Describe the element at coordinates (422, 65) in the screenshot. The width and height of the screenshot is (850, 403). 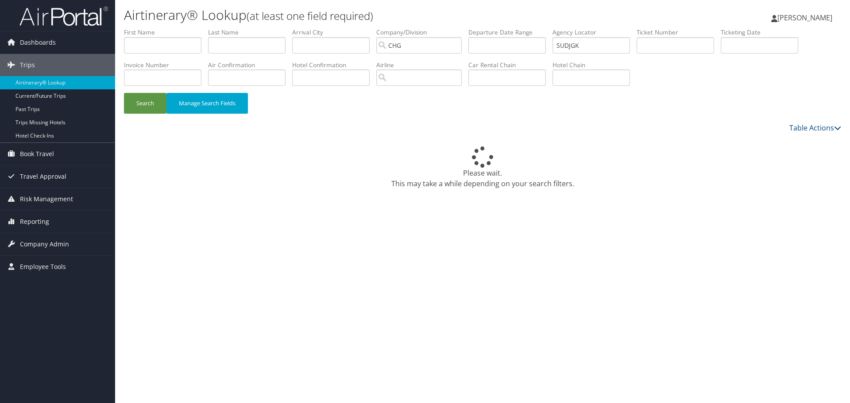
I see `label: Airline` at that location.